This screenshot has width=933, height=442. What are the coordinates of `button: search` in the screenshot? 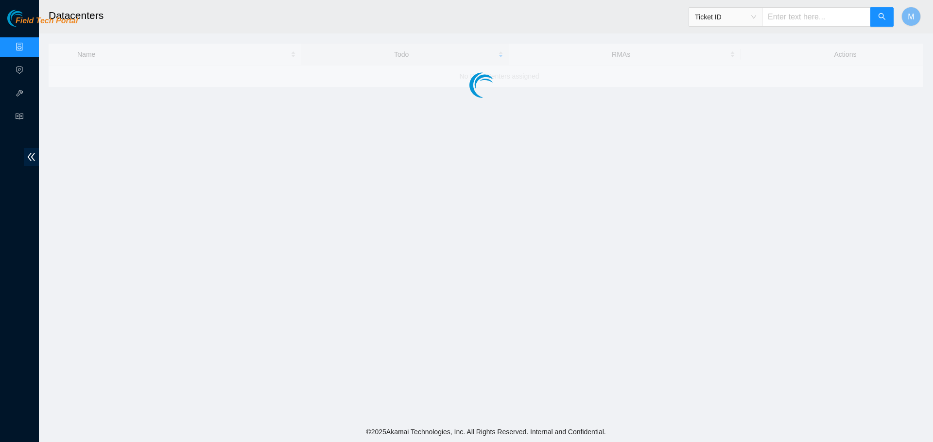 It's located at (882, 17).